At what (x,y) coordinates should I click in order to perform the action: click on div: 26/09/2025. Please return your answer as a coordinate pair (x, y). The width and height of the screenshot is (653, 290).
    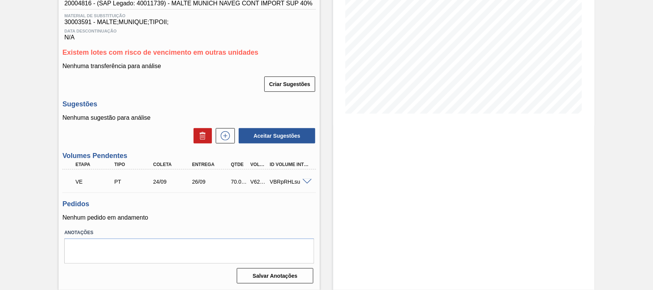
    Looking at the image, I should click on (212, 182).